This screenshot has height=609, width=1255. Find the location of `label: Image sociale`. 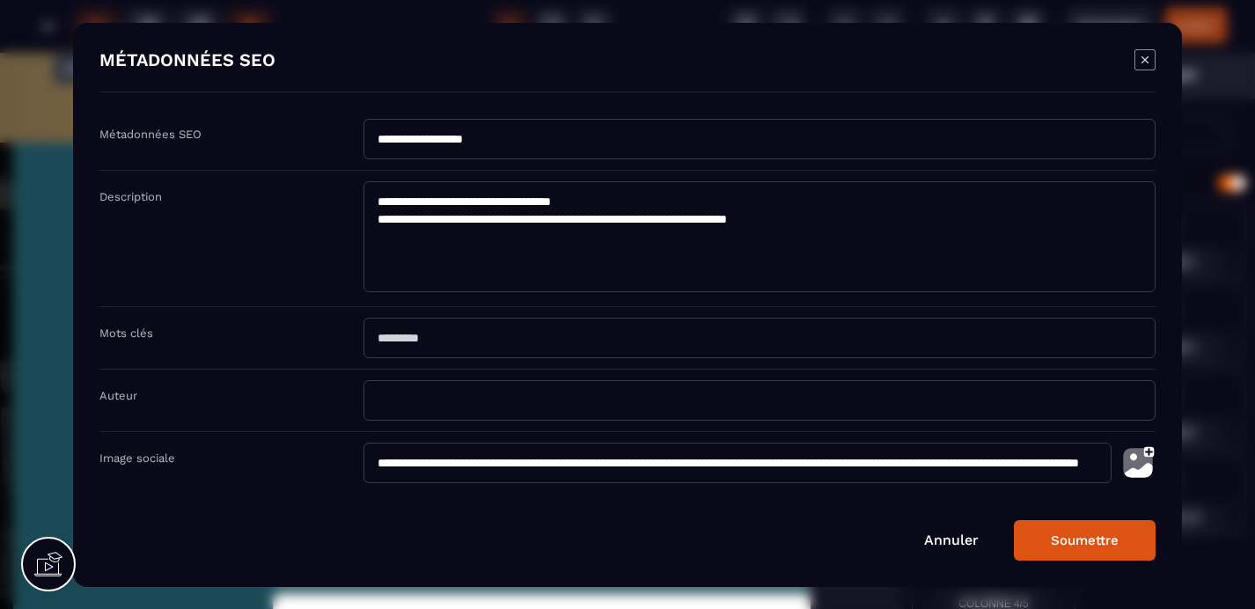

label: Image sociale is located at coordinates (137, 458).